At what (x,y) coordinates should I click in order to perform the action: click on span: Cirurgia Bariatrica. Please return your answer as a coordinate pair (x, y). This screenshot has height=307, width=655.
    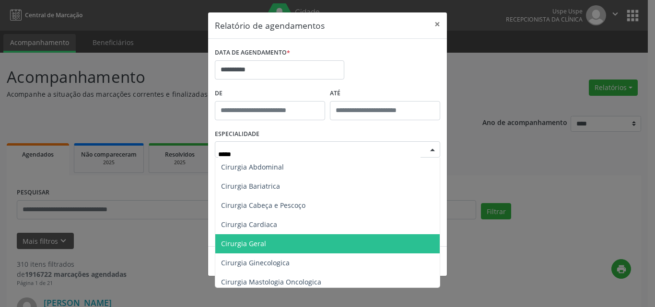
    Looking at the image, I should click on (250, 186).